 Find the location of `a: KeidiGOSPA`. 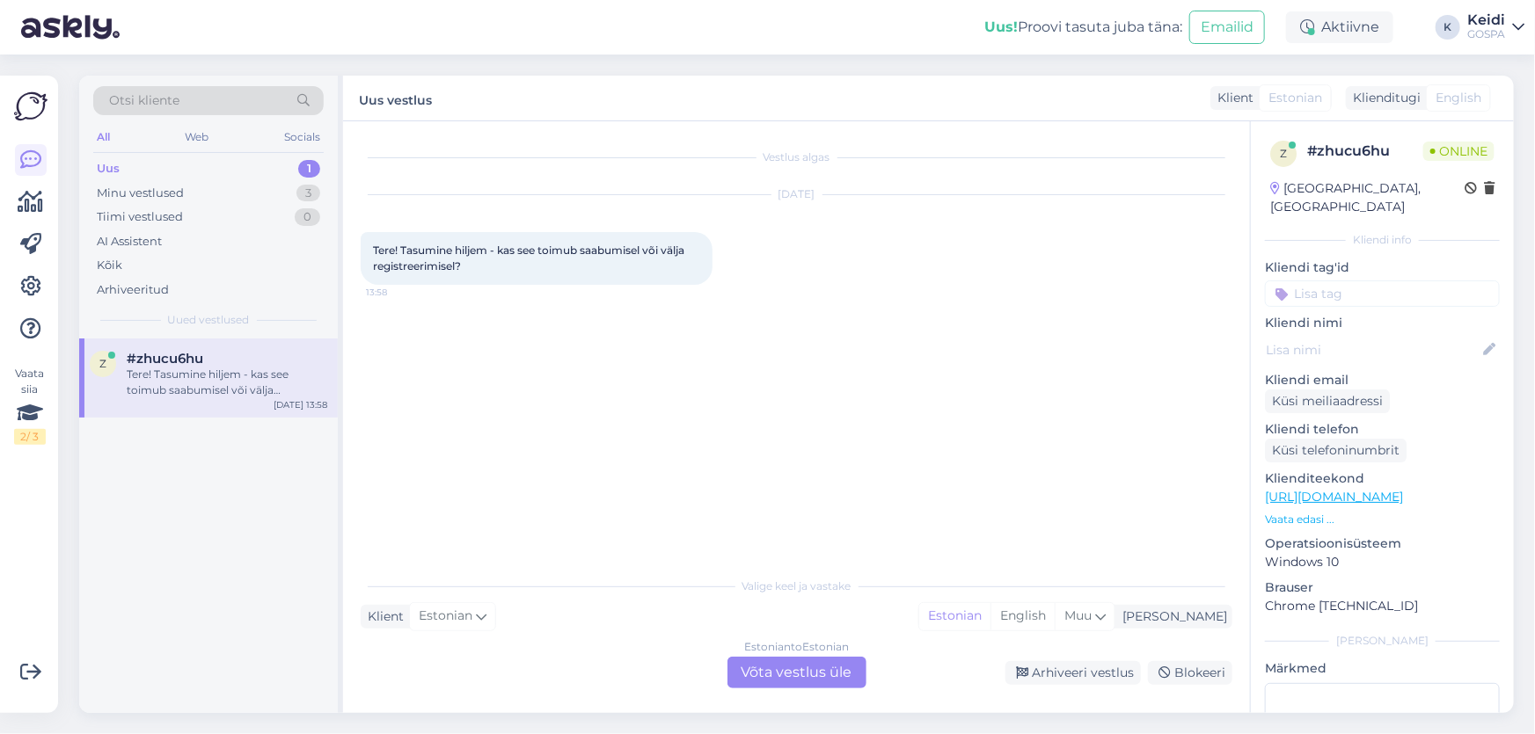

a: KeidiGOSPA is located at coordinates (1495, 27).